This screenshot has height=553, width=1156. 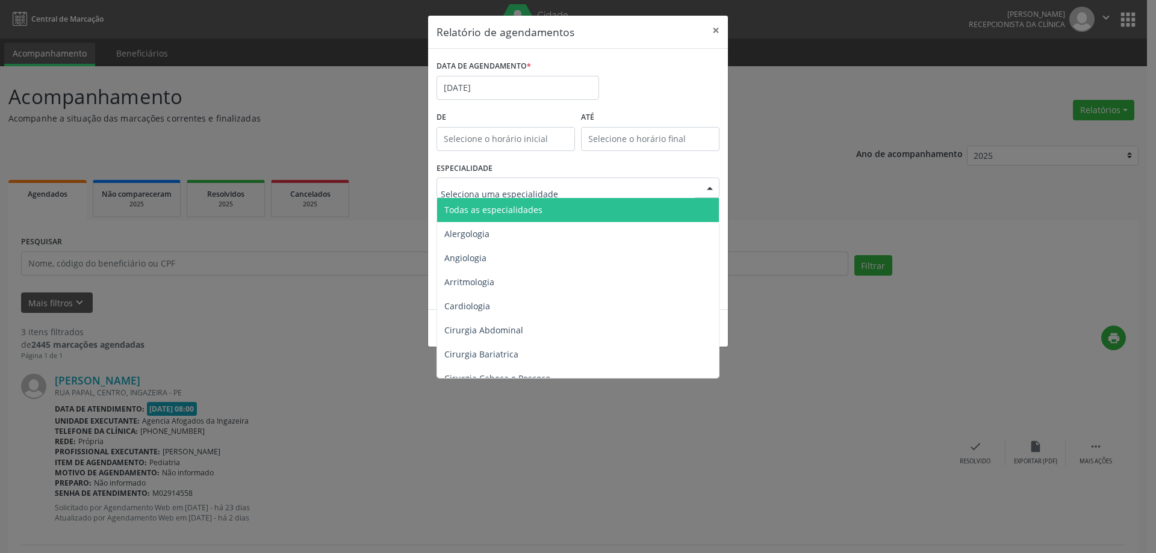 What do you see at coordinates (483, 330) in the screenshot?
I see `span: Cirurgia Abdominal` at bounding box center [483, 330].